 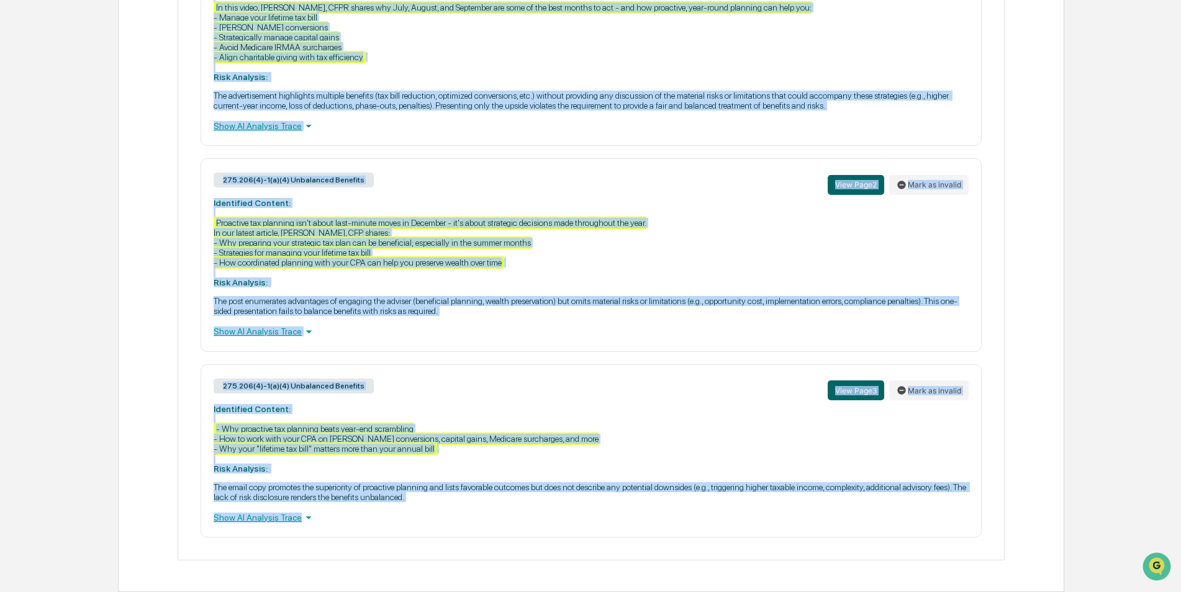 What do you see at coordinates (99, 112) in the screenshot?
I see `div: We're available if you need us!` at bounding box center [99, 112].